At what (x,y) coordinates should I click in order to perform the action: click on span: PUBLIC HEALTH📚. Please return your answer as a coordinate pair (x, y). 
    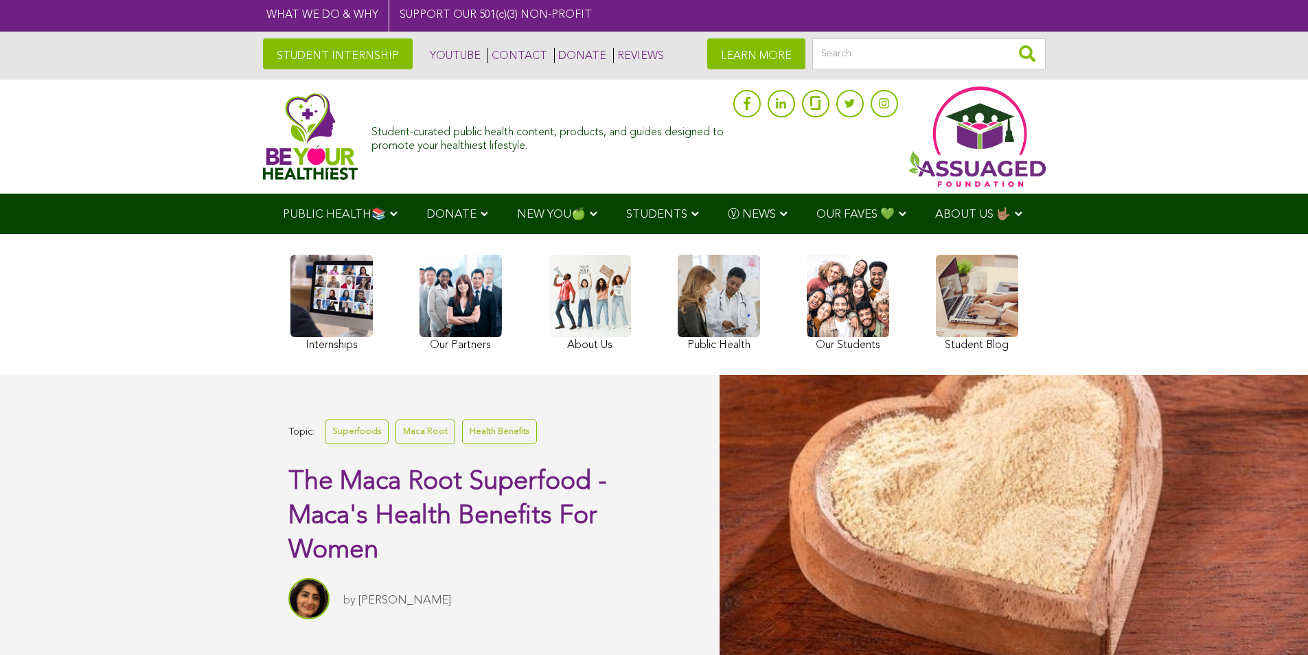
    Looking at the image, I should click on (334, 214).